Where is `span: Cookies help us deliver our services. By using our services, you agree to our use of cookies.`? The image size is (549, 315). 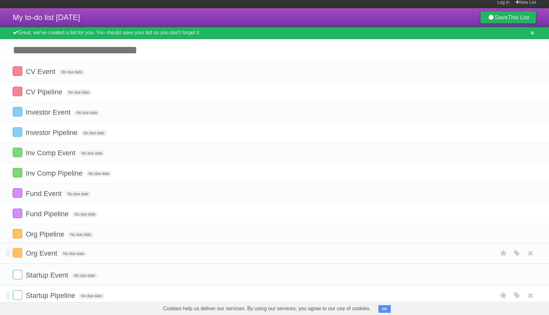 span: Cookies help us deliver our services. By using our services, you agree to our use of cookies. is located at coordinates (267, 309).